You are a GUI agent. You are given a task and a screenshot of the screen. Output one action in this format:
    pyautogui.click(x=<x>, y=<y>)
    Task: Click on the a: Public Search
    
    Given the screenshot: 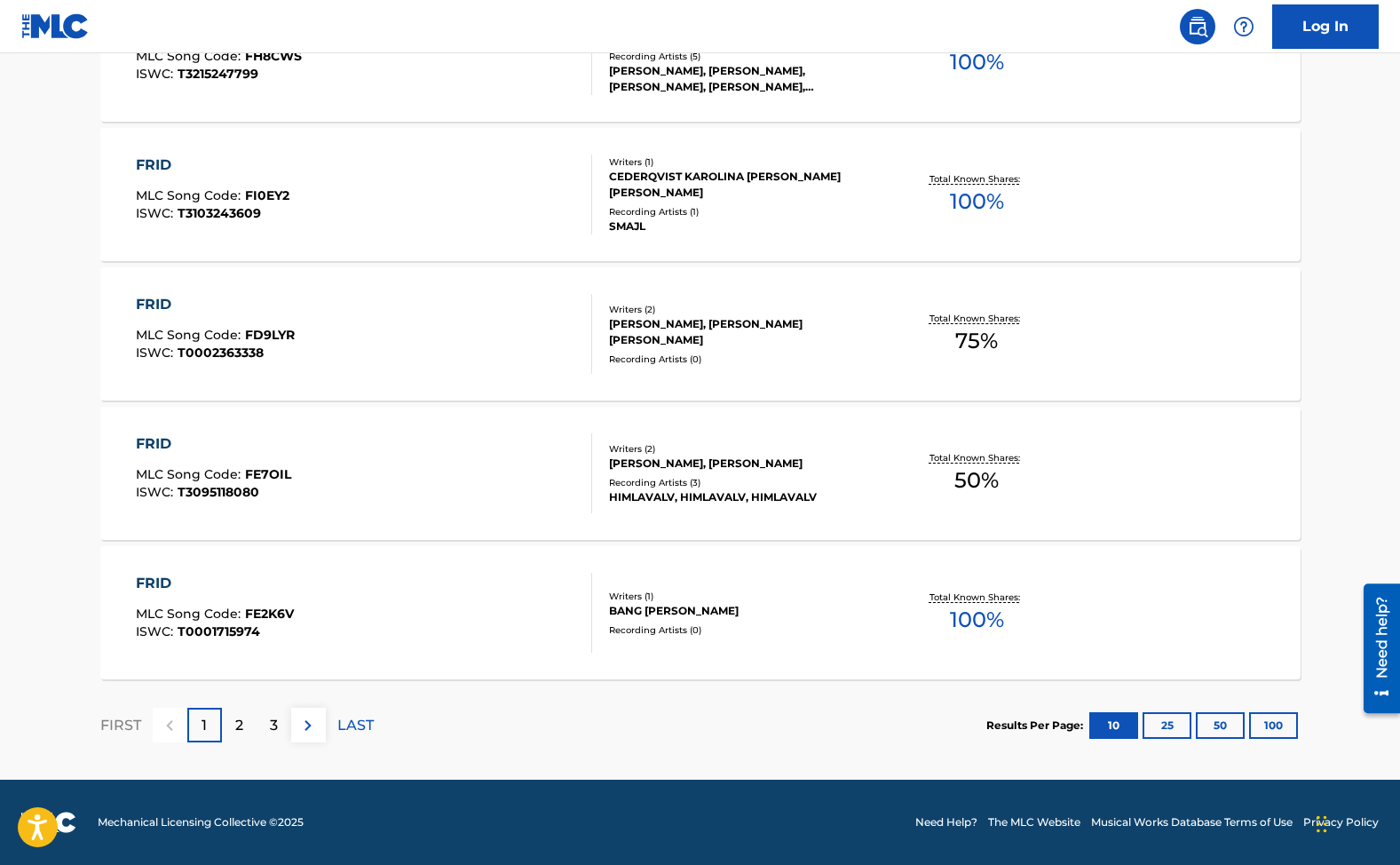 What is the action you would take?
    pyautogui.click(x=1198, y=27)
    